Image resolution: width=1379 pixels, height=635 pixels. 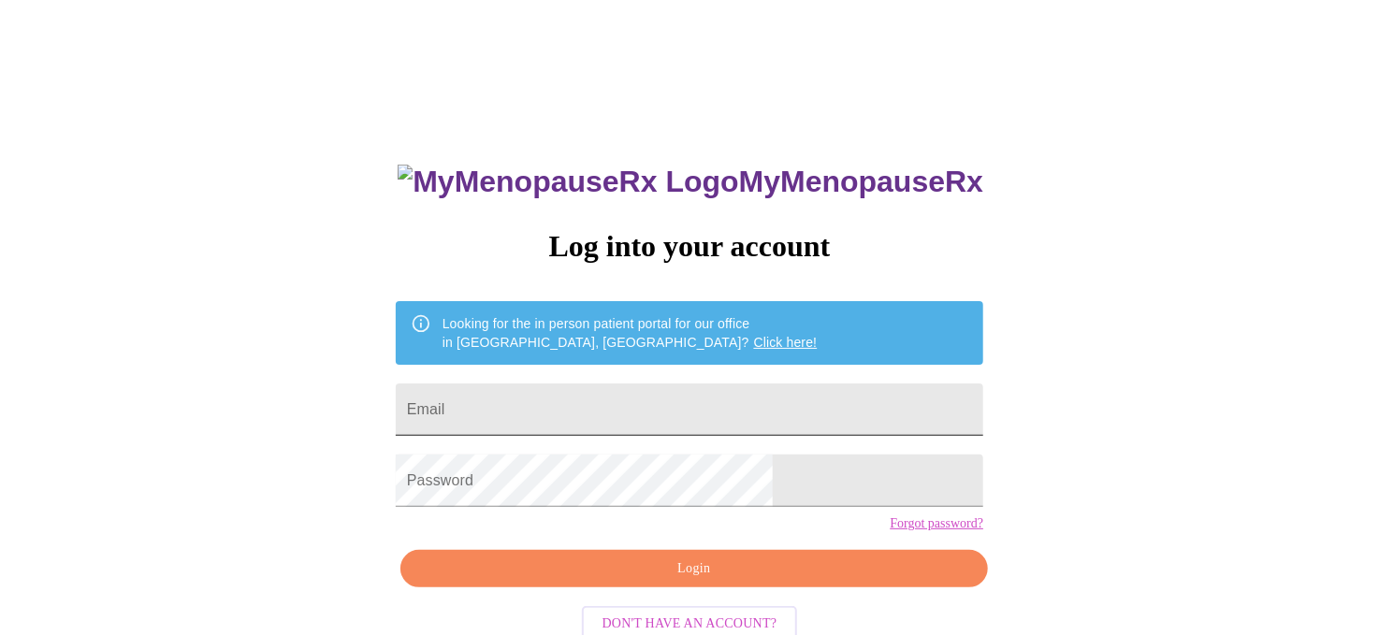 What do you see at coordinates (694, 569) in the screenshot?
I see `button: Login` at bounding box center [694, 569].